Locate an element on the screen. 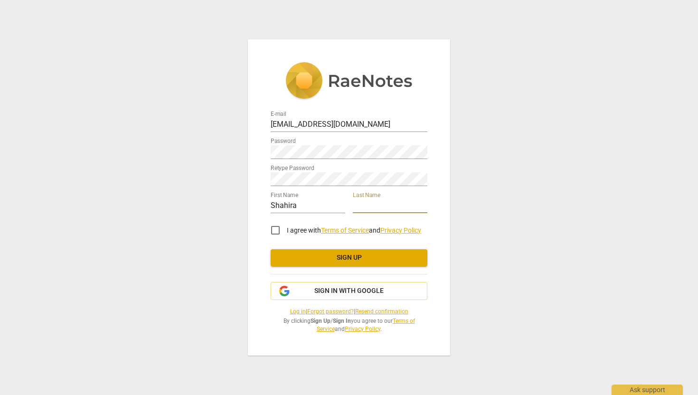 This screenshot has height=395, width=698. label: Retype Password is located at coordinates (292, 169).